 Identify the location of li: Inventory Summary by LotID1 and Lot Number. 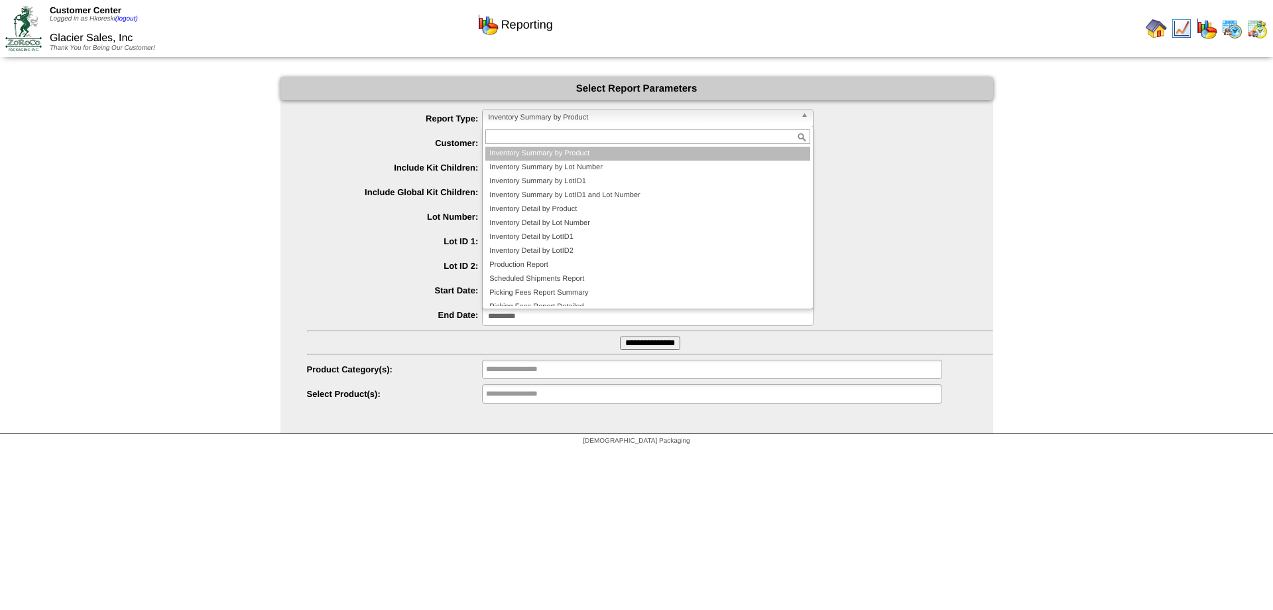
(648, 195).